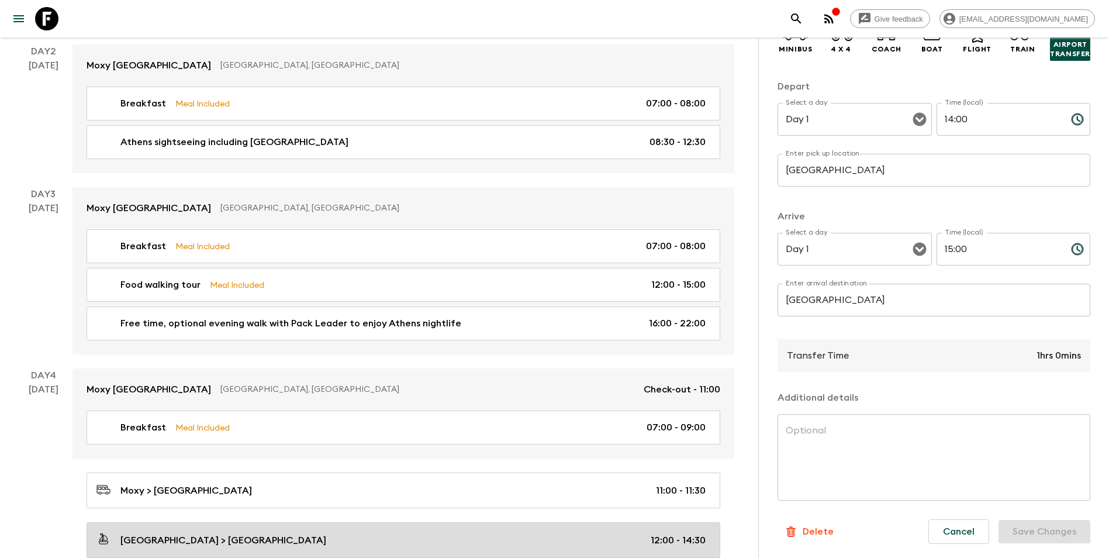 This screenshot has height=558, width=1109. Describe the element at coordinates (796, 19) in the screenshot. I see `button: search adventures` at that location.